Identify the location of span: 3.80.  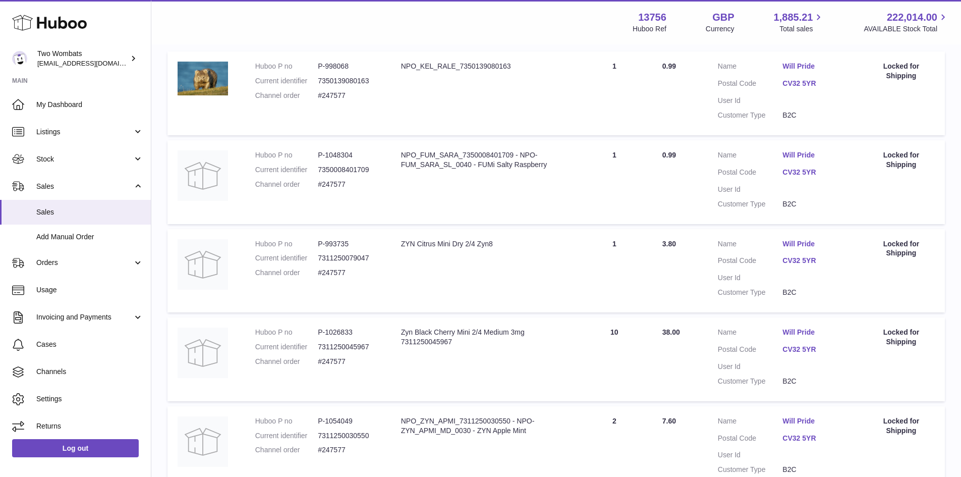
(669, 244).